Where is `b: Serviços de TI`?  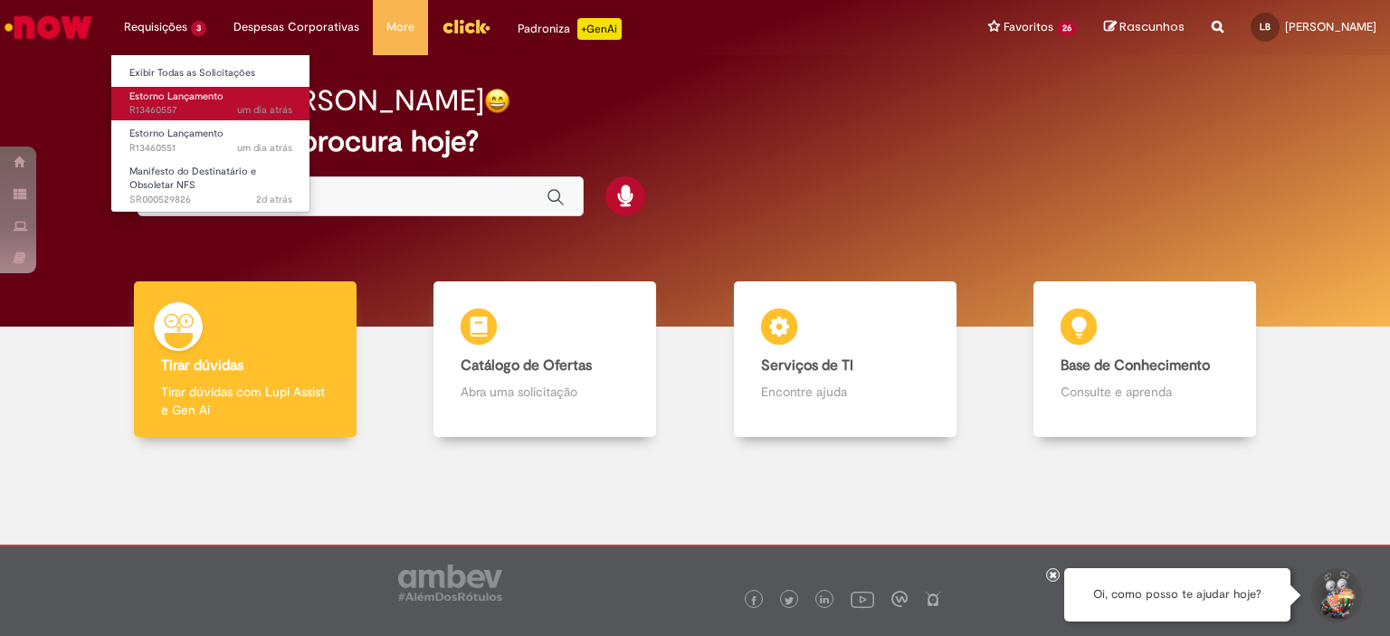
b: Serviços de TI is located at coordinates (807, 366).